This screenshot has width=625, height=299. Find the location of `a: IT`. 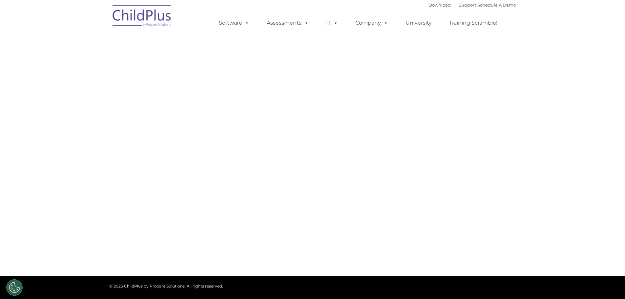

a: IT is located at coordinates (332, 23).